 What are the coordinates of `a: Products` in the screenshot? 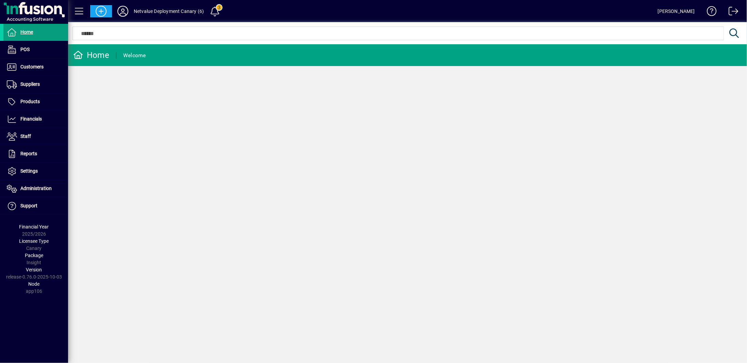 It's located at (36, 102).